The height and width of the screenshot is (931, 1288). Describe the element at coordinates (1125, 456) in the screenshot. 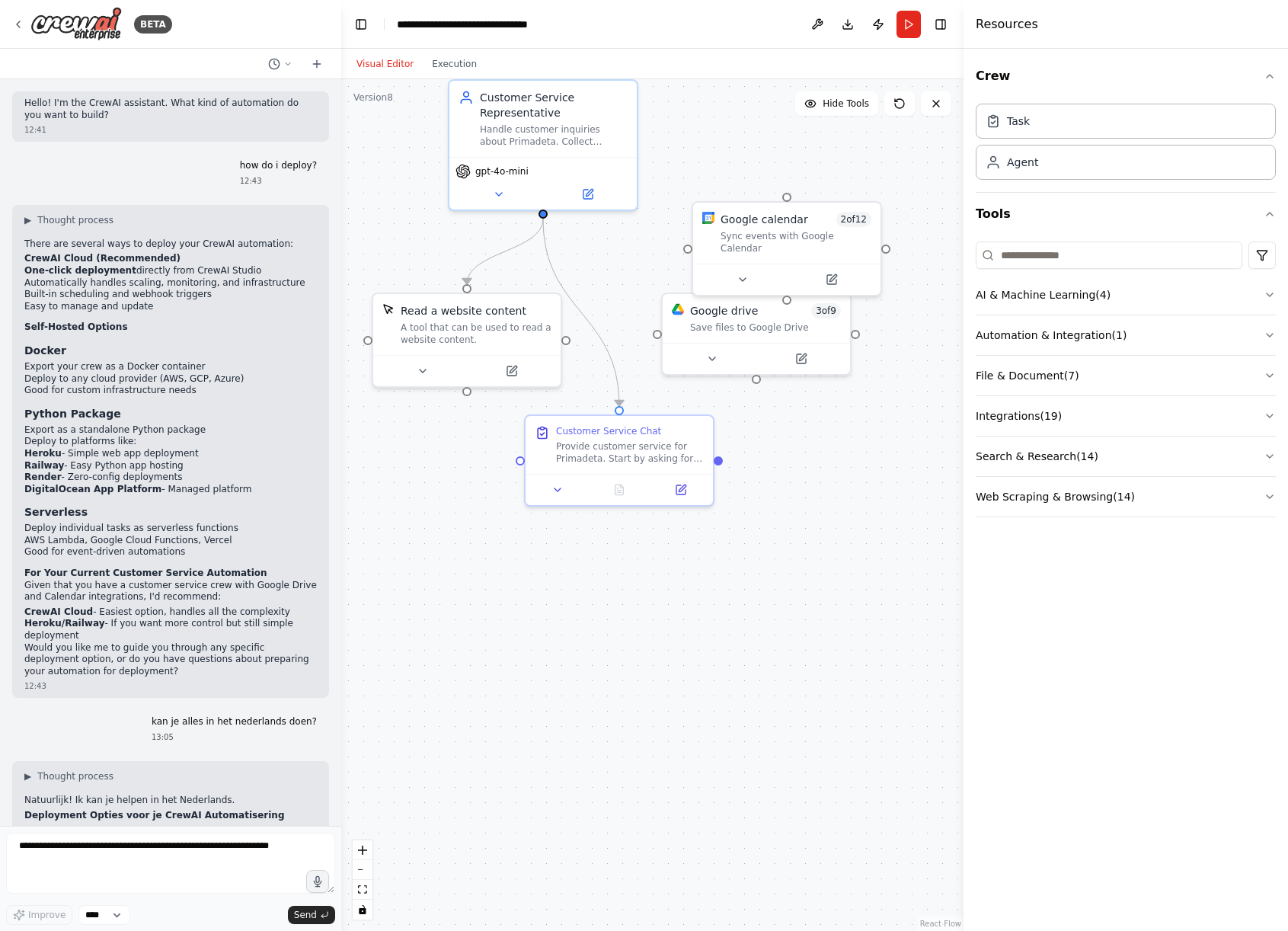

I see `button: Search & Research(14)` at that location.